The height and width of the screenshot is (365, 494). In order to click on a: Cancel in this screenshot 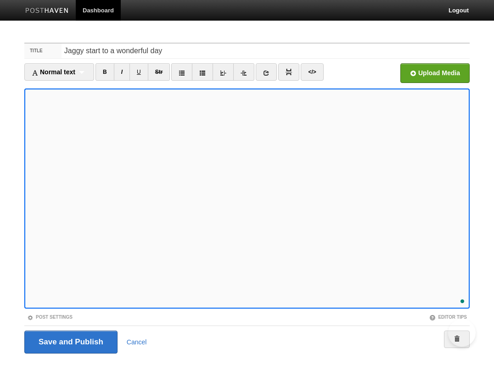, I will do `click(137, 342)`.